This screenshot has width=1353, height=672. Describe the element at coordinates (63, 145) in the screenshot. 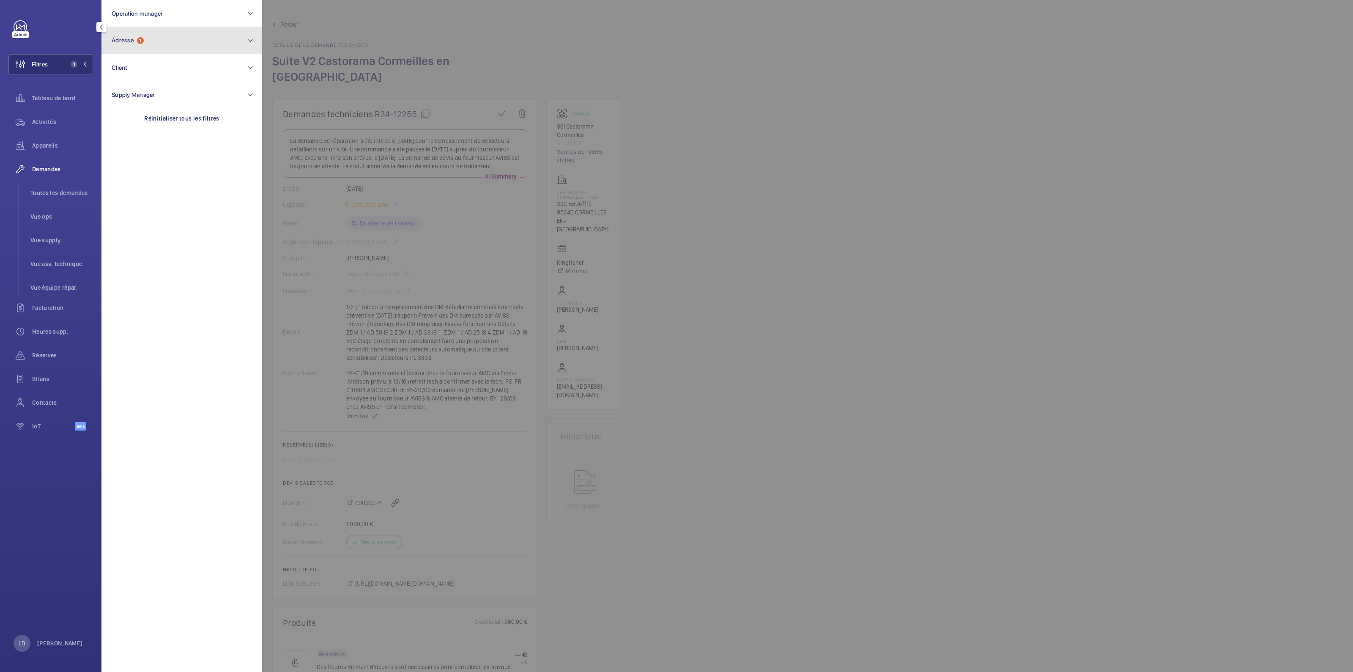

I see `span: Appareils` at that location.